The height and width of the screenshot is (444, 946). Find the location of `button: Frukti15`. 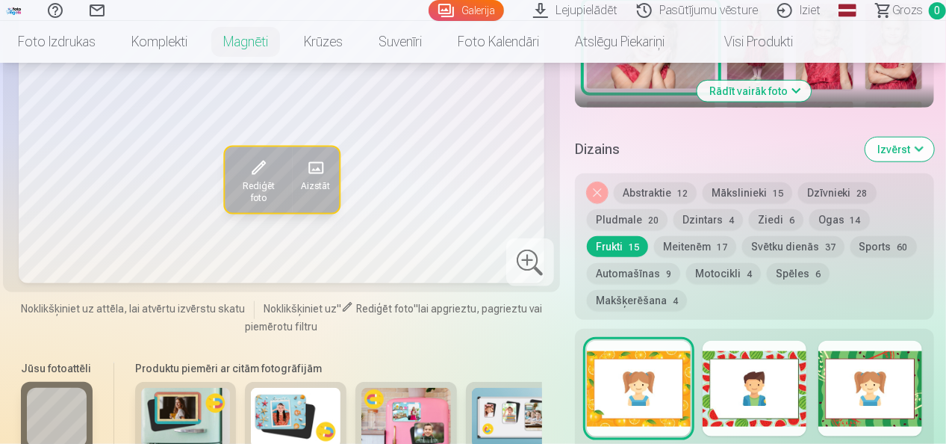

button: Frukti15 is located at coordinates (618, 246).